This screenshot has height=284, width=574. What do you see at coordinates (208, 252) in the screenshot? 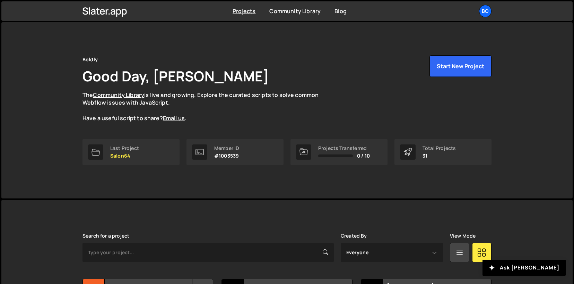
I see `input: Type your project...` at bounding box center [208, 252].